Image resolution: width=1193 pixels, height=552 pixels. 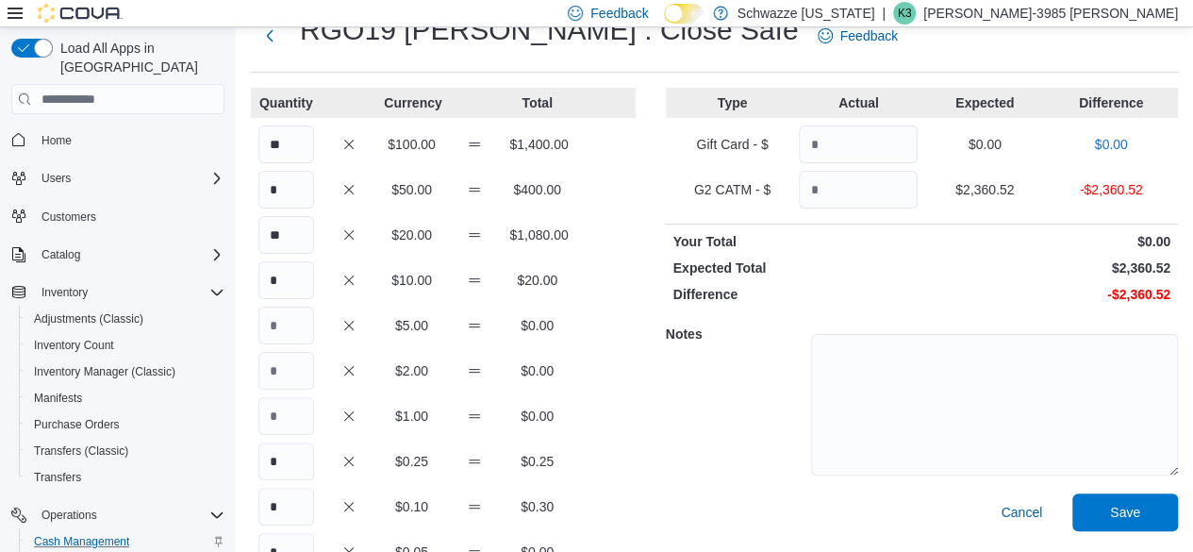 I want to click on p: $0.10, so click(x=411, y=507).